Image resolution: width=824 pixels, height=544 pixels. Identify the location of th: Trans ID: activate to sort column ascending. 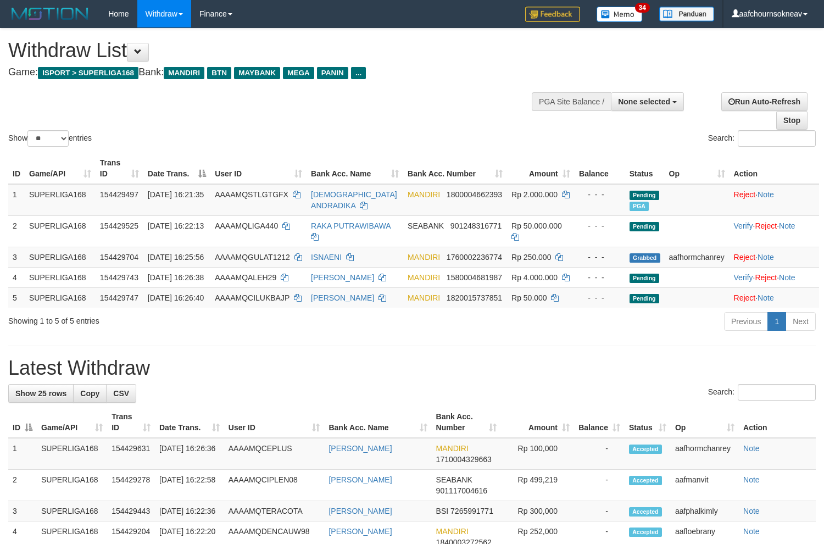
(131, 422).